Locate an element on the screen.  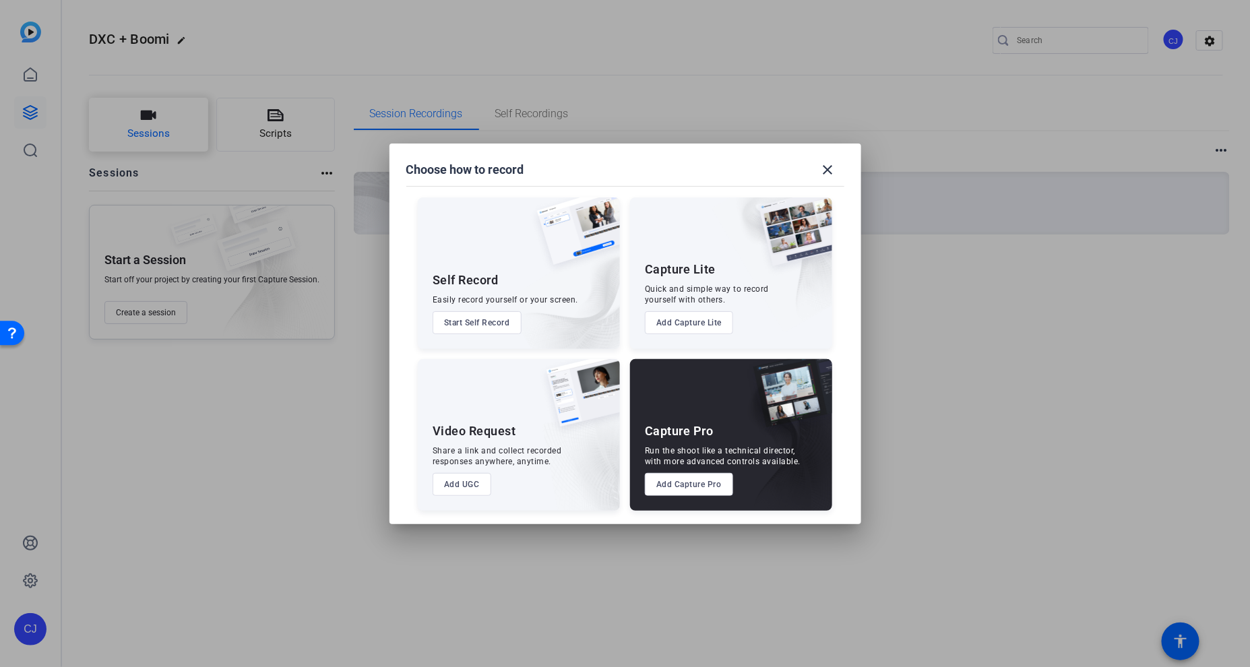
div: Easily record yourself or your screen. is located at coordinates (505, 300).